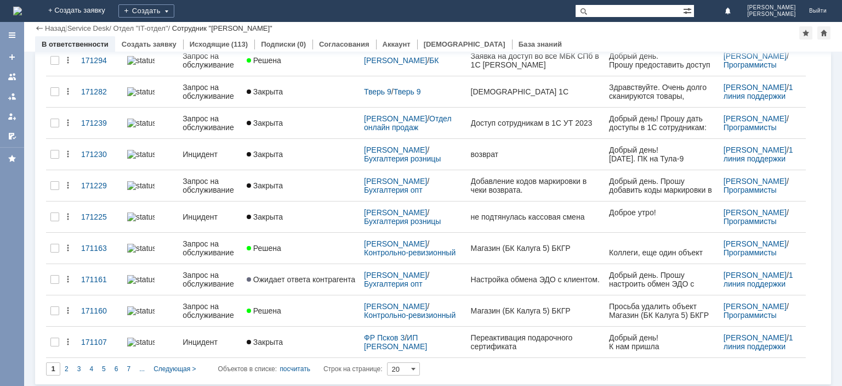  Describe the element at coordinates (100, 60) in the screenshot. I see `a: 171294` at that location.